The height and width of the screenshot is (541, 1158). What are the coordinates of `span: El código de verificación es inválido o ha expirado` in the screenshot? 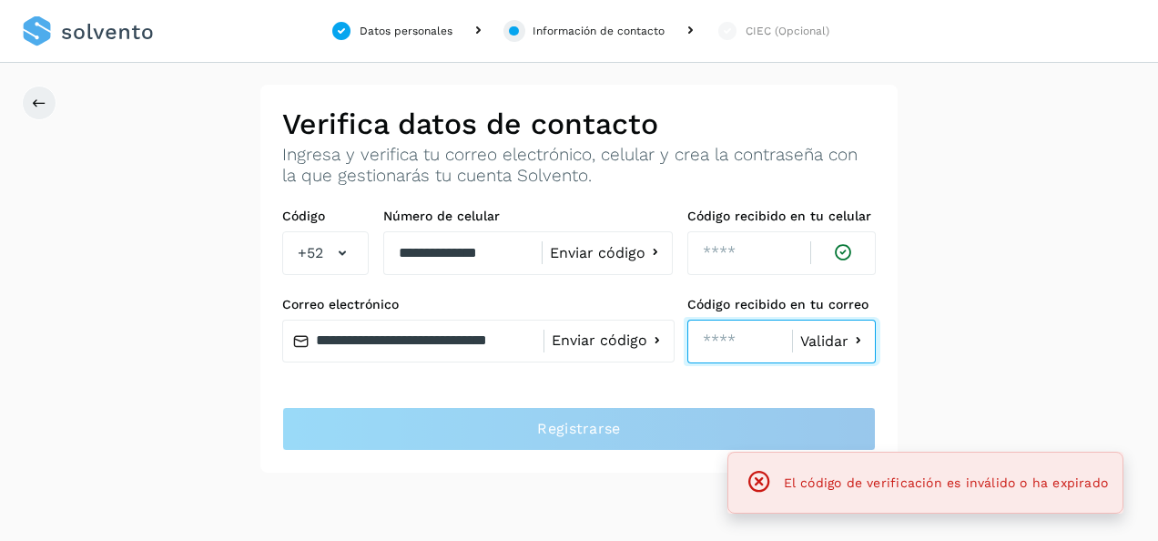 It's located at (946, 482).